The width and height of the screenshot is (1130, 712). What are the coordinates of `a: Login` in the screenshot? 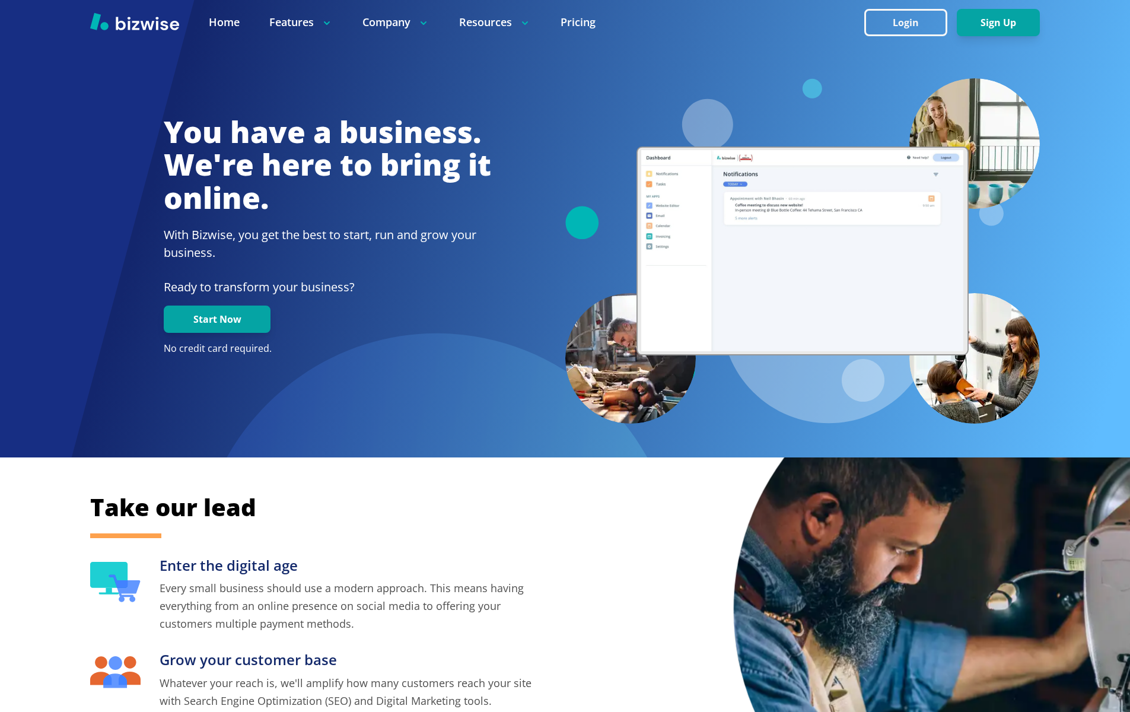 It's located at (910, 23).